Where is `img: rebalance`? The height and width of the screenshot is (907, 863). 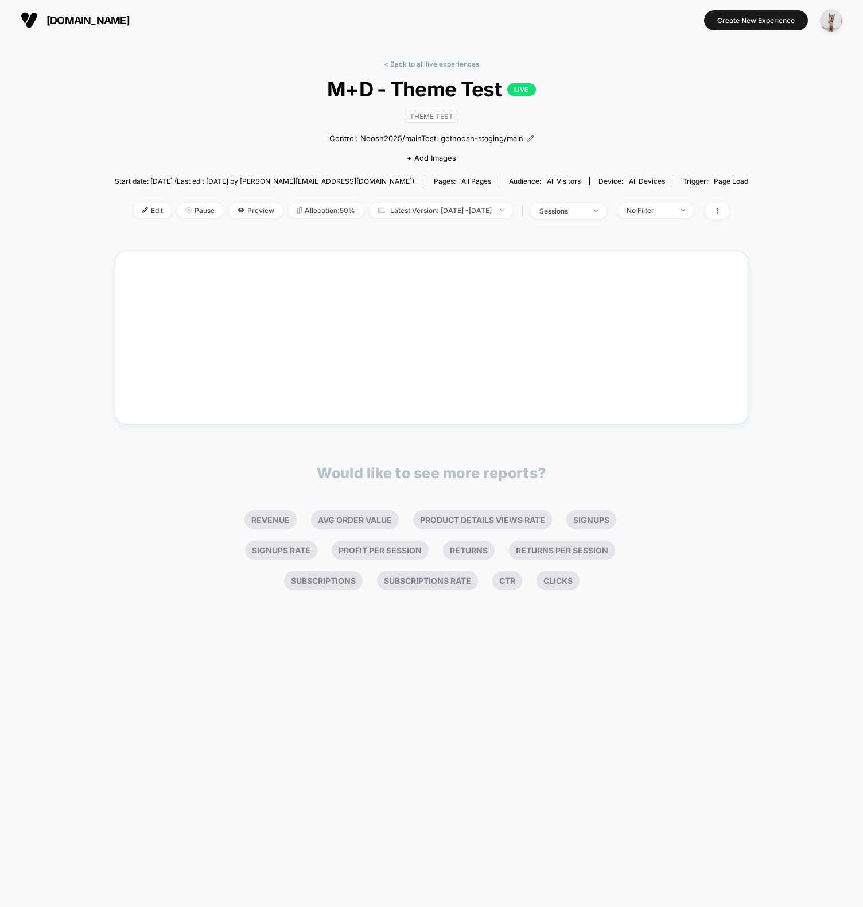 img: rebalance is located at coordinates (300, 210).